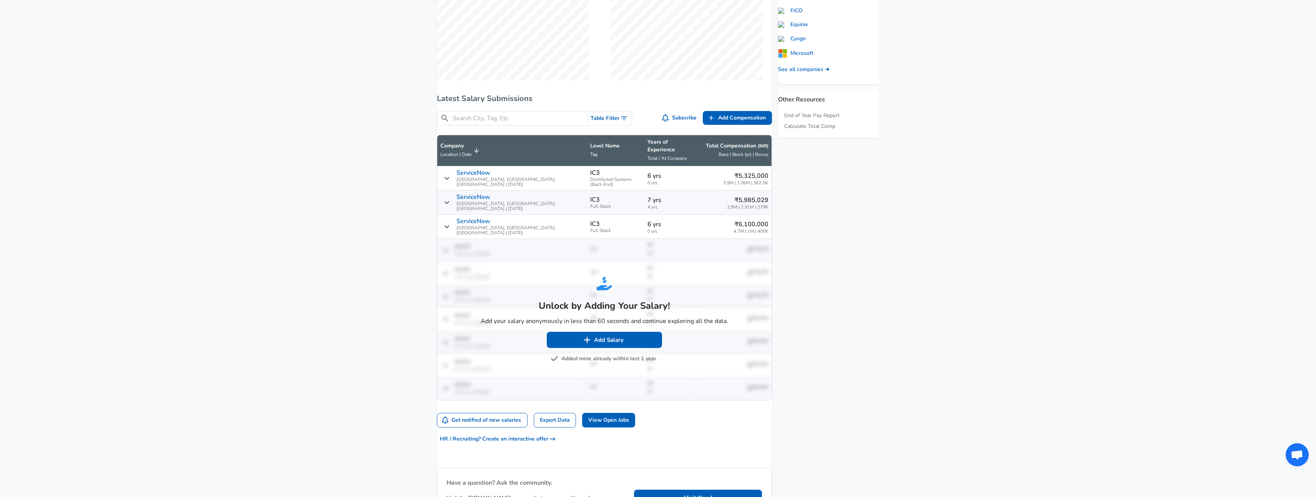 This screenshot has width=1316, height=497. Describe the element at coordinates (497, 439) in the screenshot. I see `button: HR / Recruiting? Create an interactive offer` at that location.